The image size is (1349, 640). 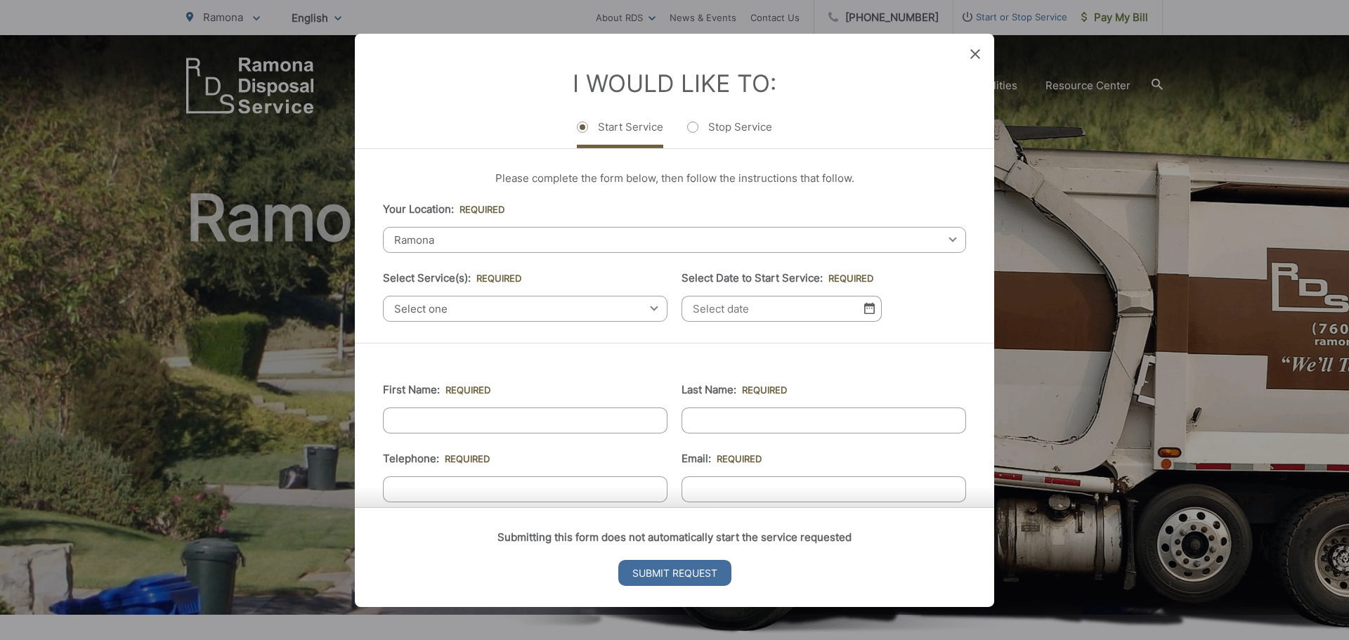 What do you see at coordinates (525, 308) in the screenshot?
I see `span: Select one` at bounding box center [525, 308].